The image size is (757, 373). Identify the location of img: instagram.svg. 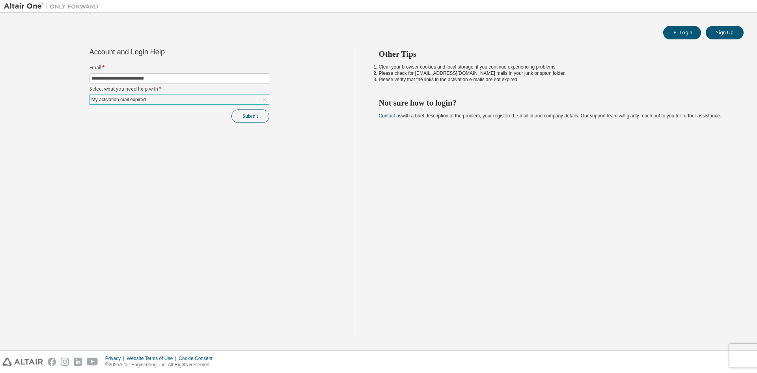
(65, 362).